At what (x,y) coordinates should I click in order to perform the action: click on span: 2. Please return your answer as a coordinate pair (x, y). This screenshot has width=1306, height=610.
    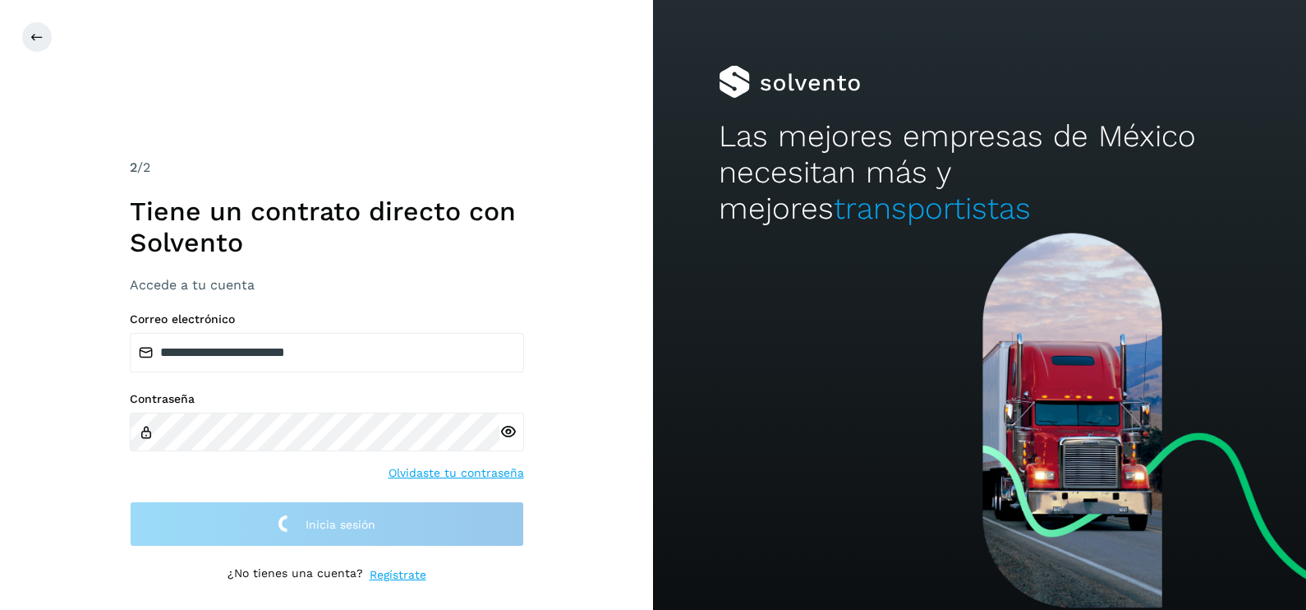
    Looking at the image, I should click on (133, 167).